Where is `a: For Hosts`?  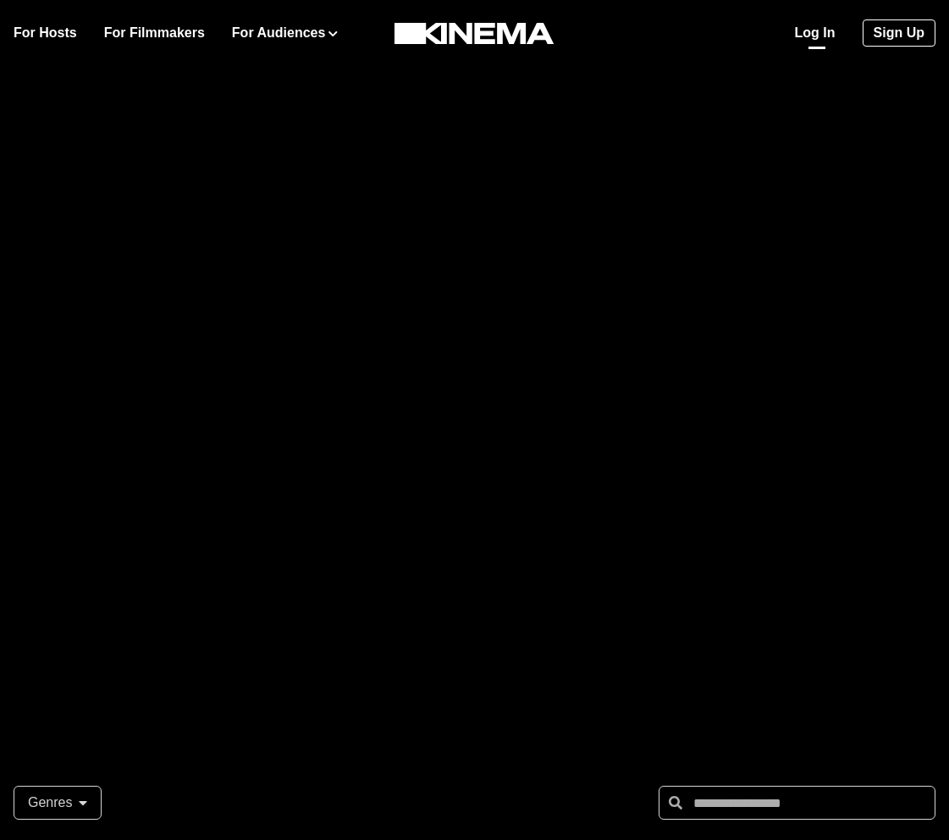
a: For Hosts is located at coordinates (45, 33).